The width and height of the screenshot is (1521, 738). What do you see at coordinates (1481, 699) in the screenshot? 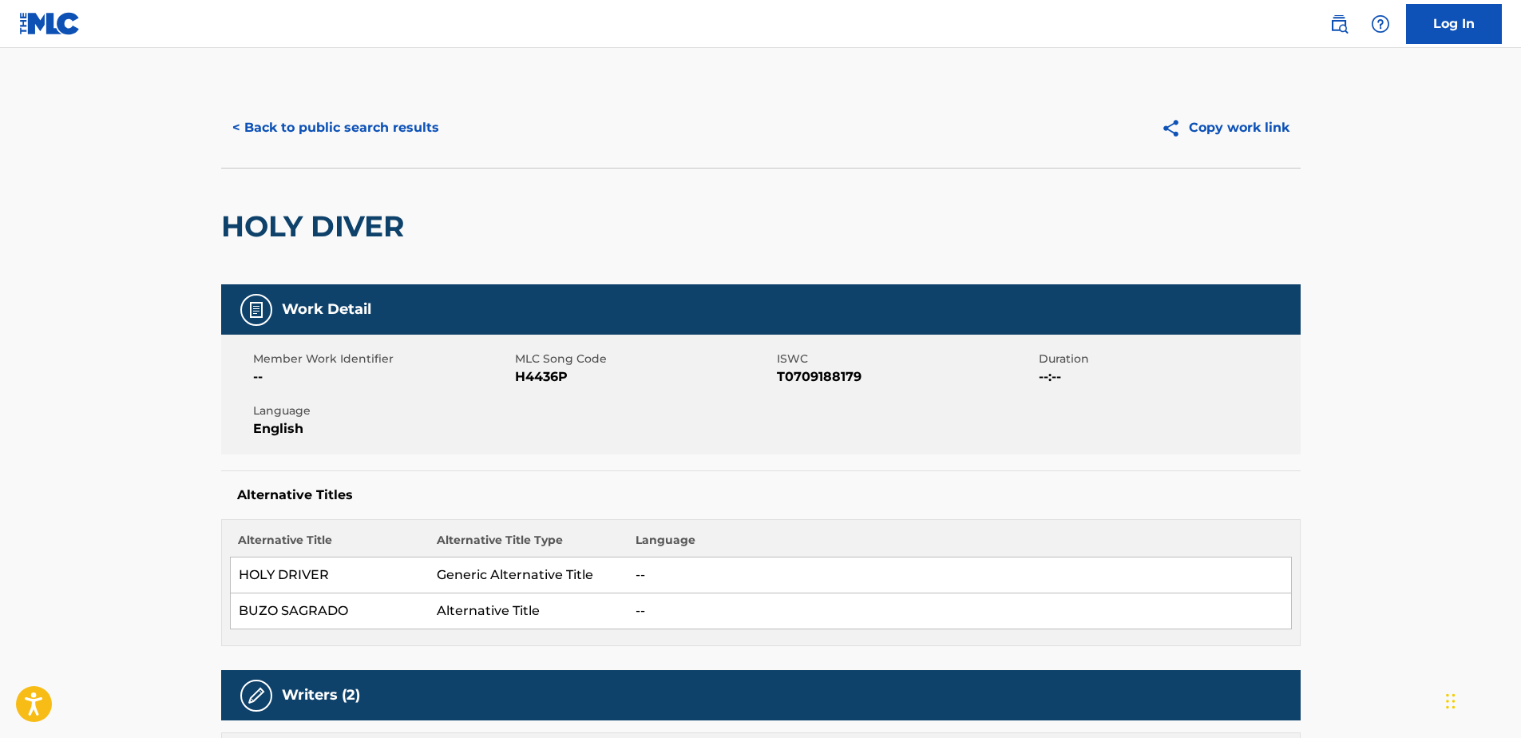
I see `div: Chat Widget` at bounding box center [1481, 699].